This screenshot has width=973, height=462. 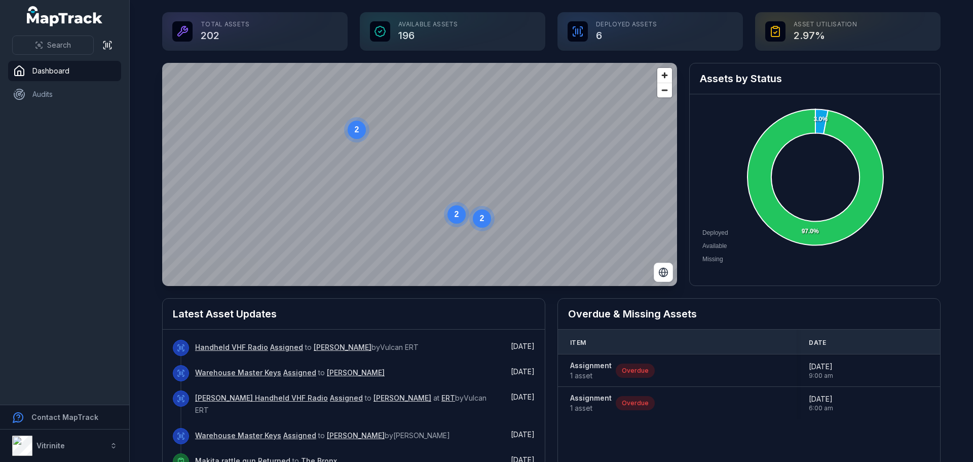 What do you see at coordinates (65, 417) in the screenshot?
I see `strong: Contact MapTrack` at bounding box center [65, 417].